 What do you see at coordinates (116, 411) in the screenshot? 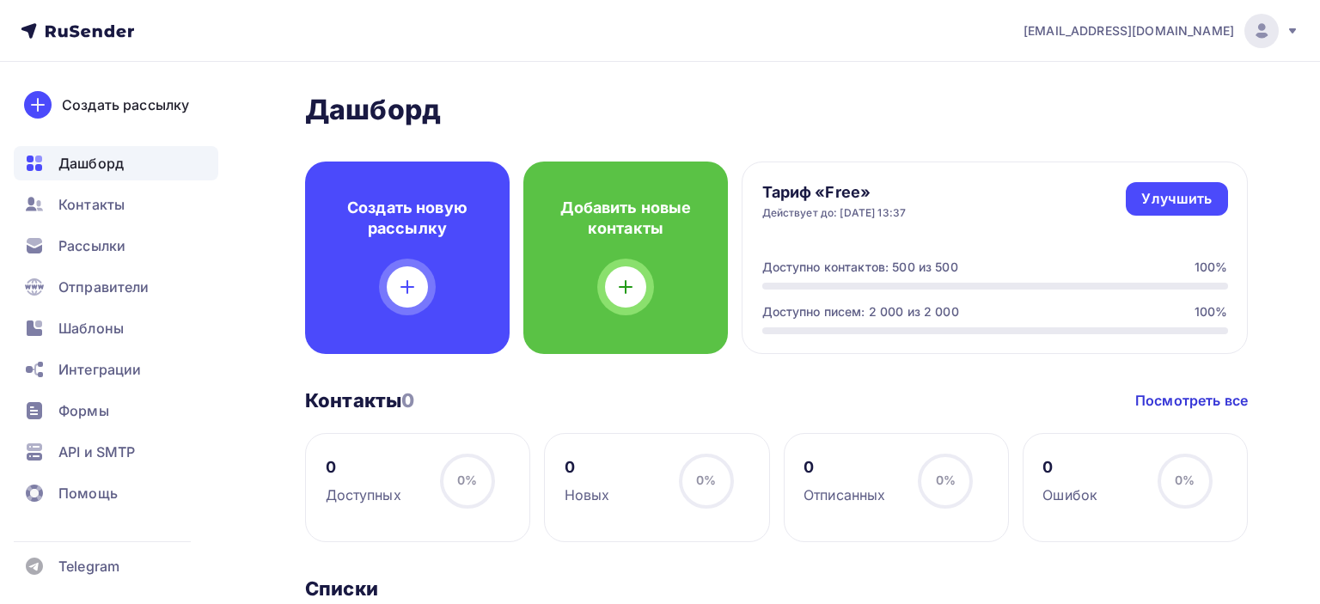
I see `a: Формы` at bounding box center [116, 411].